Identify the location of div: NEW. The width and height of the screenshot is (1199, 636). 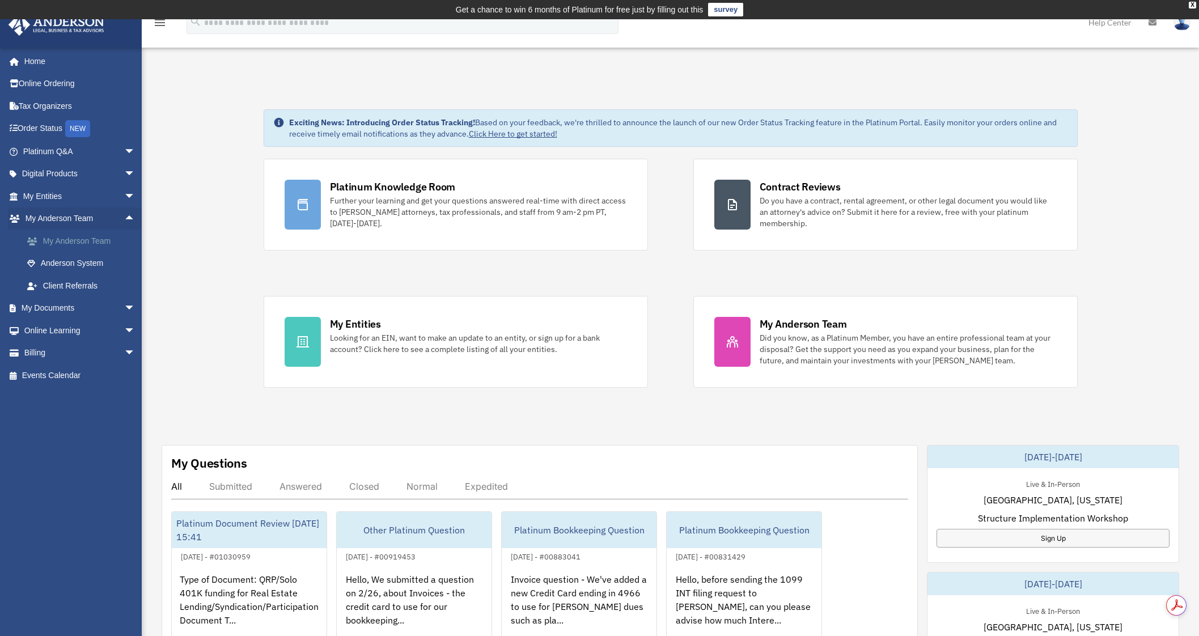
(78, 129).